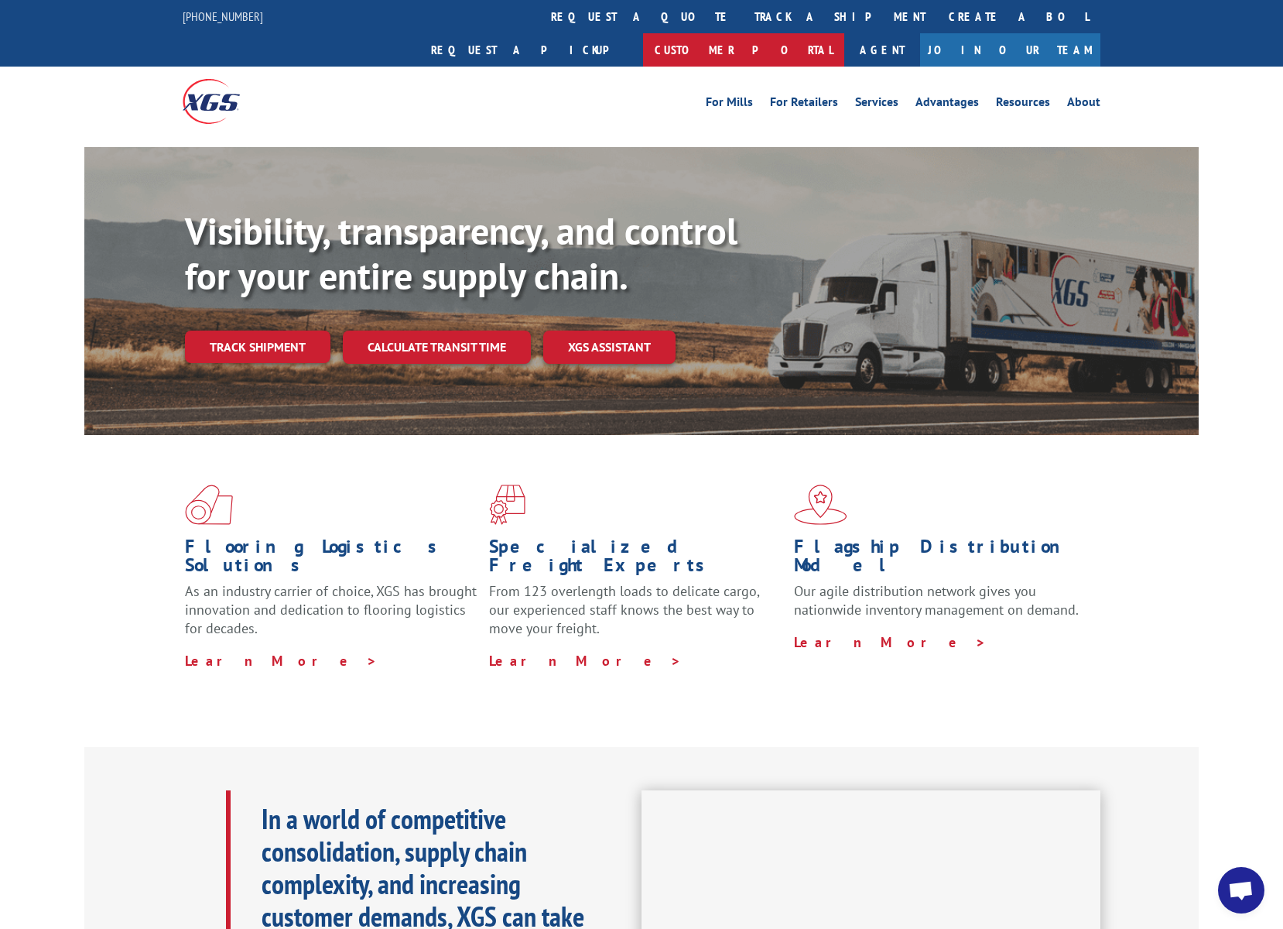  What do you see at coordinates (729, 104) in the screenshot?
I see `a: For Mills` at bounding box center [729, 104].